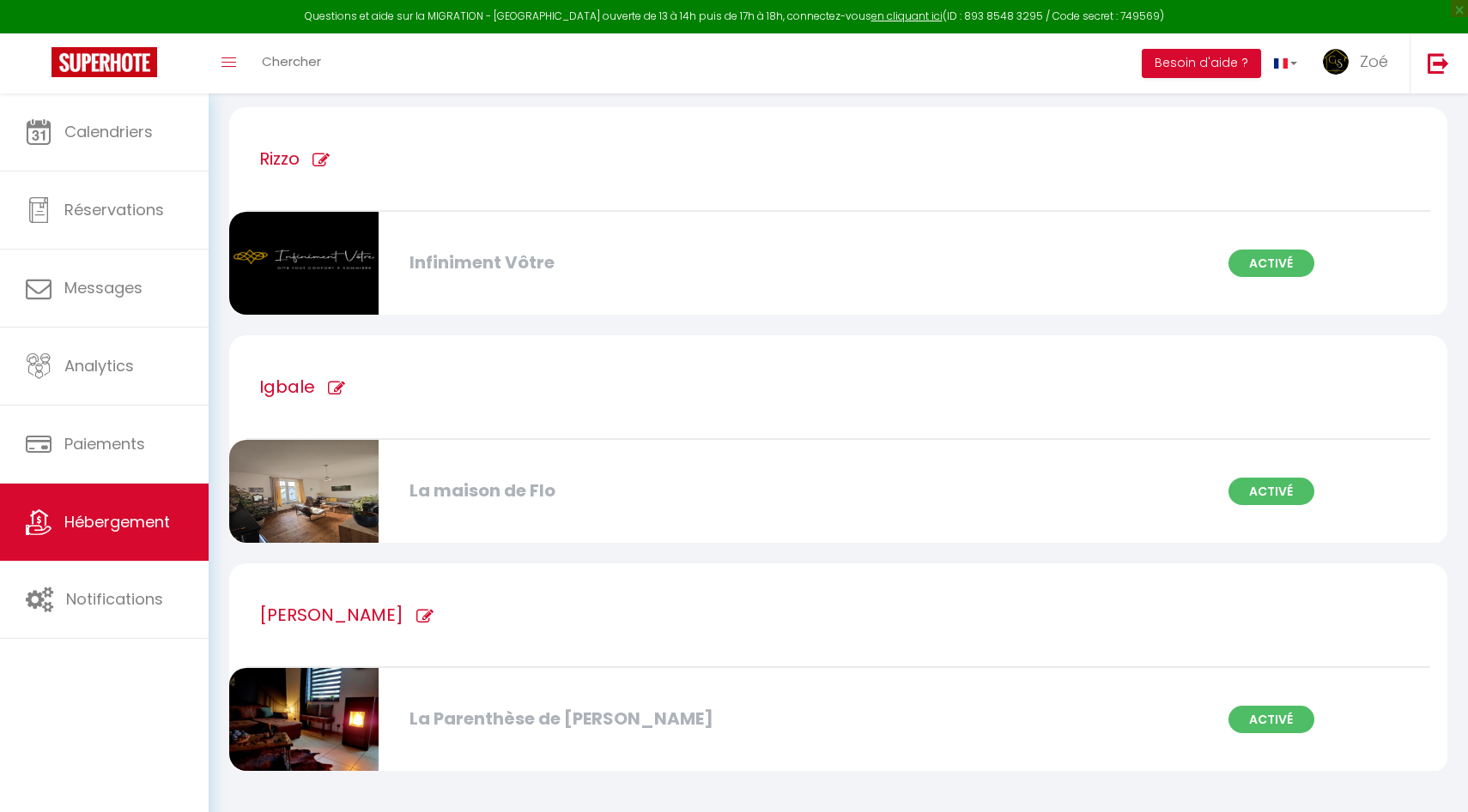 The width and height of the screenshot is (1468, 812). Describe the element at coordinates (103, 288) in the screenshot. I see `span: Messages` at that location.